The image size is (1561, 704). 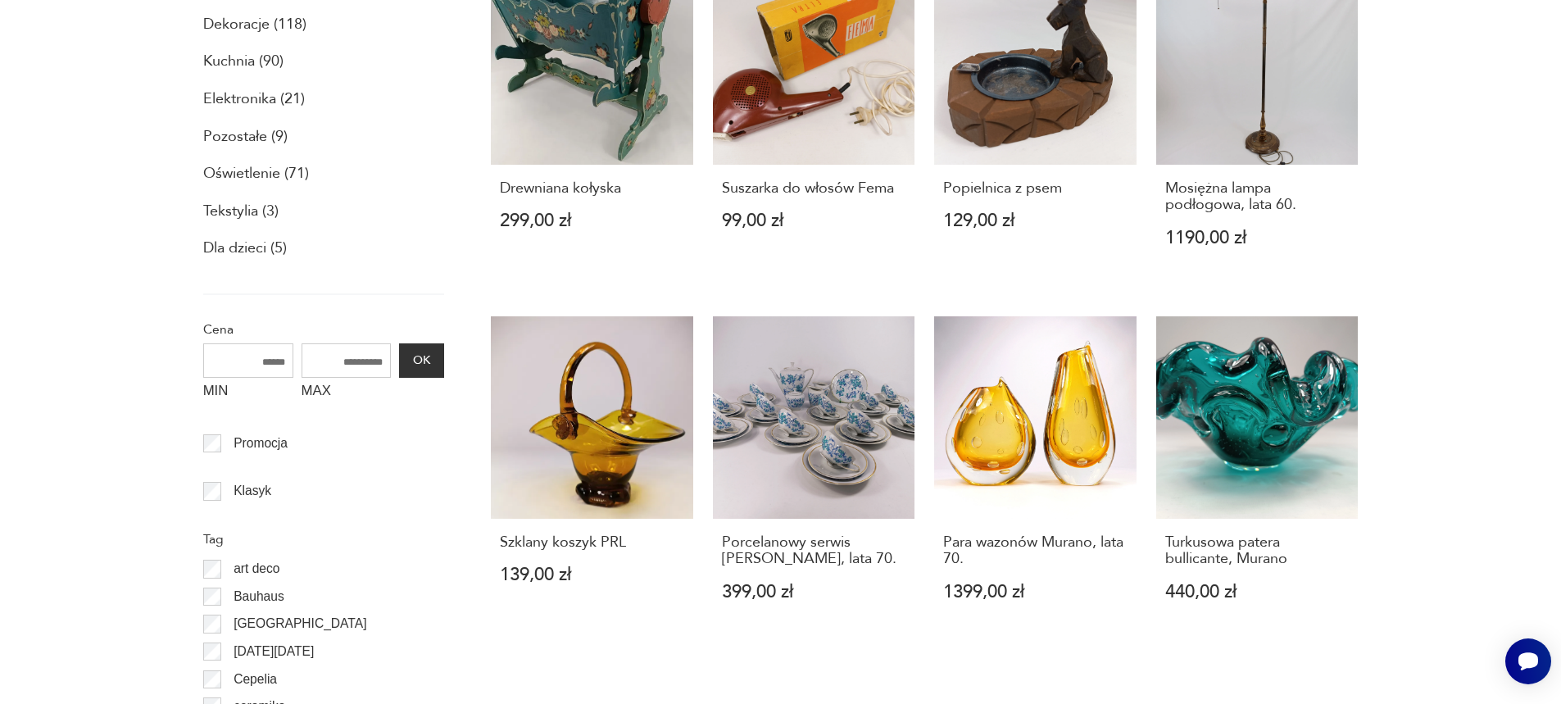 I want to click on a: Oświetlenie (71), so click(x=256, y=174).